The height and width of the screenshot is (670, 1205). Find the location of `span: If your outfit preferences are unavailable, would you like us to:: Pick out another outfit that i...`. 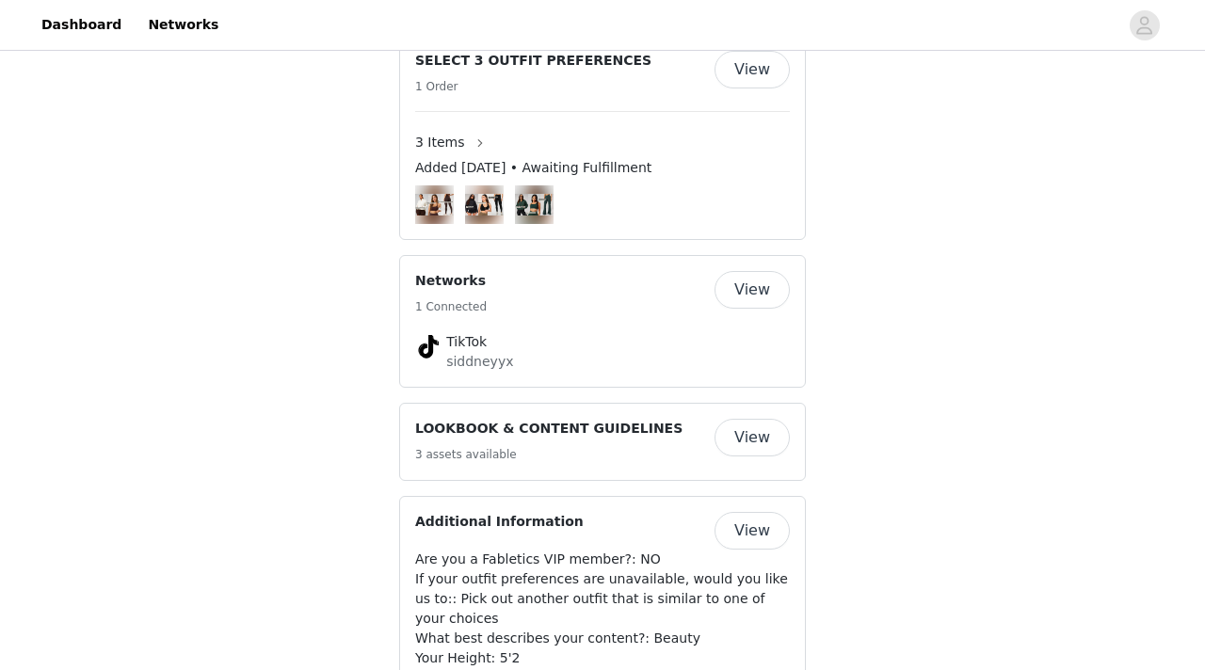

span: If your outfit preferences are unavailable, would you like us to:: Pick out another outfit that i... is located at coordinates (602, 599).